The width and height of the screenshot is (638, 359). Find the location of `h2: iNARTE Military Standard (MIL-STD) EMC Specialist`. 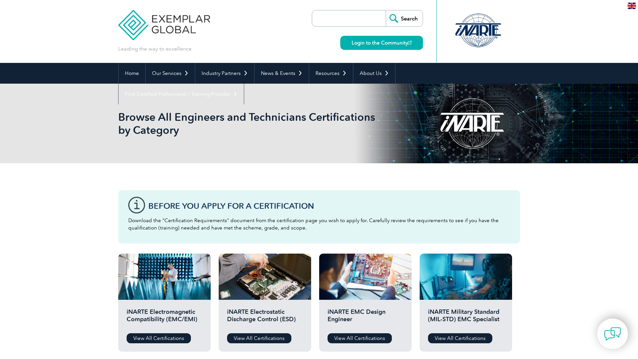

h2: iNARTE Military Standard (MIL-STD) EMC Specialist is located at coordinates (466, 318).